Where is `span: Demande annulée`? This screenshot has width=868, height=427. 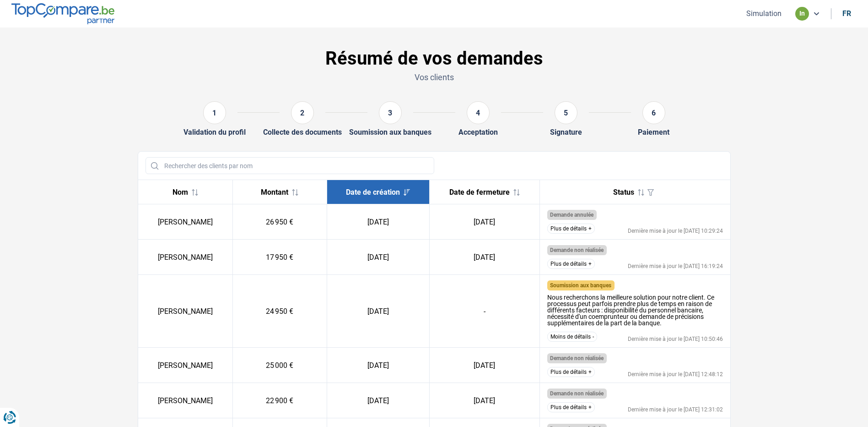
span: Demande annulée is located at coordinates (572, 215).